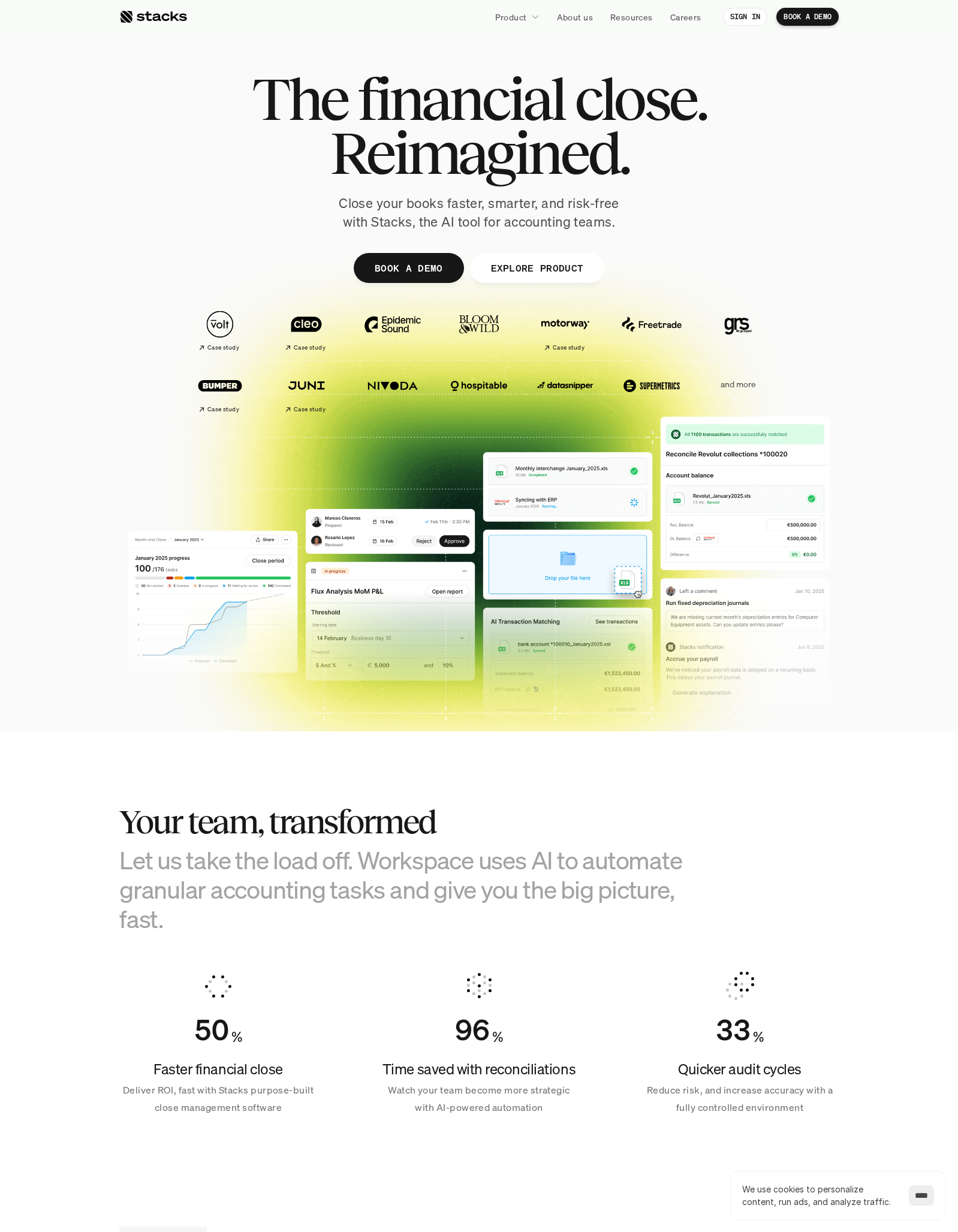 This screenshot has width=958, height=1232. I want to click on p: EXPLORE PRODUCT, so click(537, 267).